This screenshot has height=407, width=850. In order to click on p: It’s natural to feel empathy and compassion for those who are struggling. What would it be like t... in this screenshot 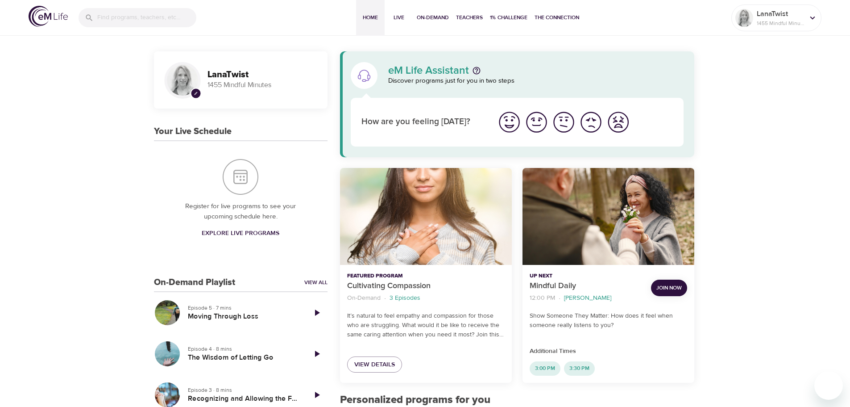, I will do `click(426, 325)`.